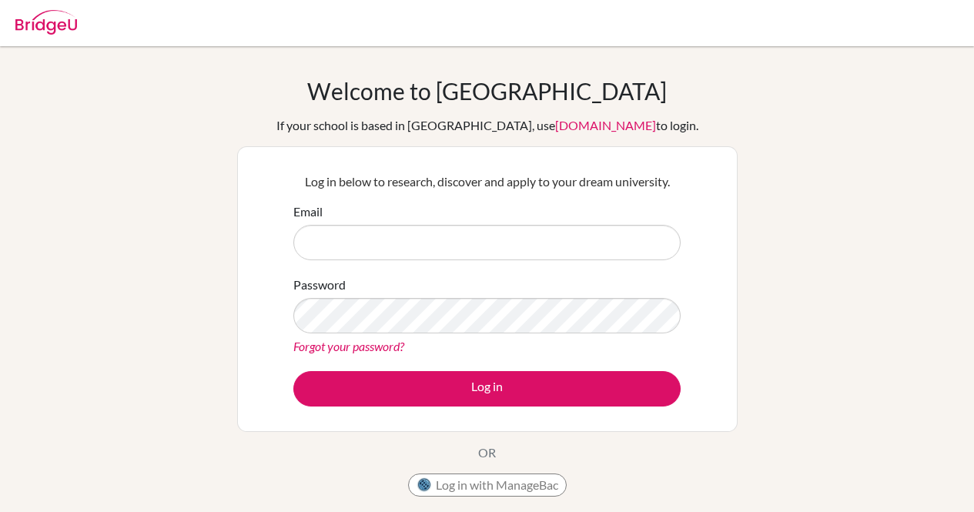 This screenshot has height=512, width=974. Describe the element at coordinates (486, 182) in the screenshot. I see `p: Log in below to research, discover and apply to your dream university.` at that location.